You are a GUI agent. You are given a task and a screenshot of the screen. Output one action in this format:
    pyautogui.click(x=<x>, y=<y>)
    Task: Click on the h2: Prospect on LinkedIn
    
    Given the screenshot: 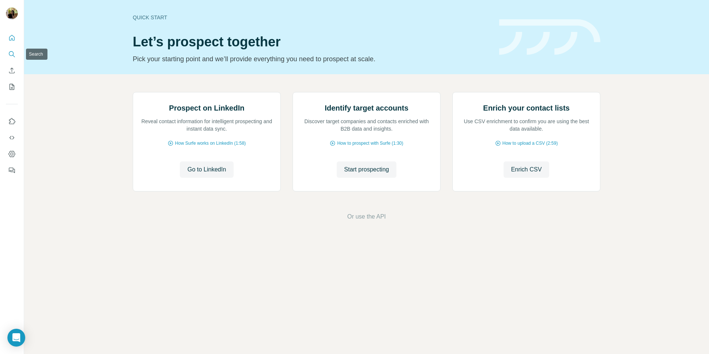 What is the action you would take?
    pyautogui.click(x=207, y=108)
    